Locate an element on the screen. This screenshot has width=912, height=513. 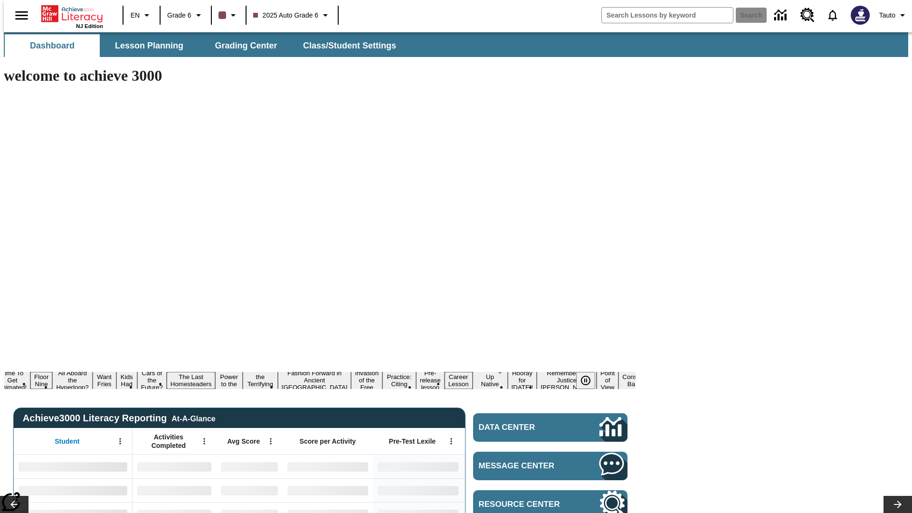
button: Slide 11 The Invasion of the Free CD is located at coordinates (367, 380).